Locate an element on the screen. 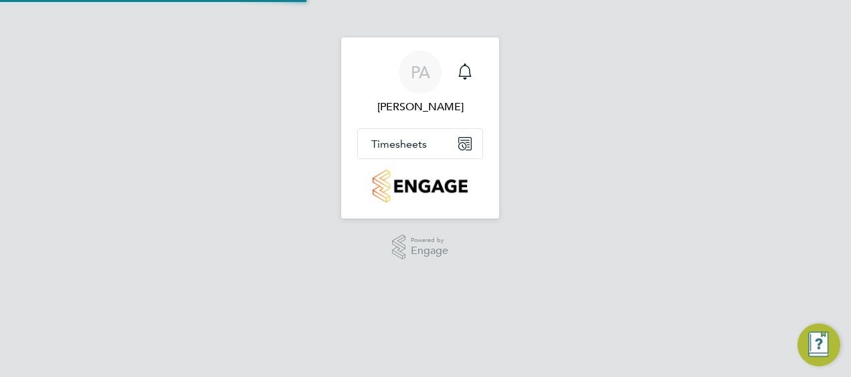  button: Engage Resource Center is located at coordinates (819, 345).